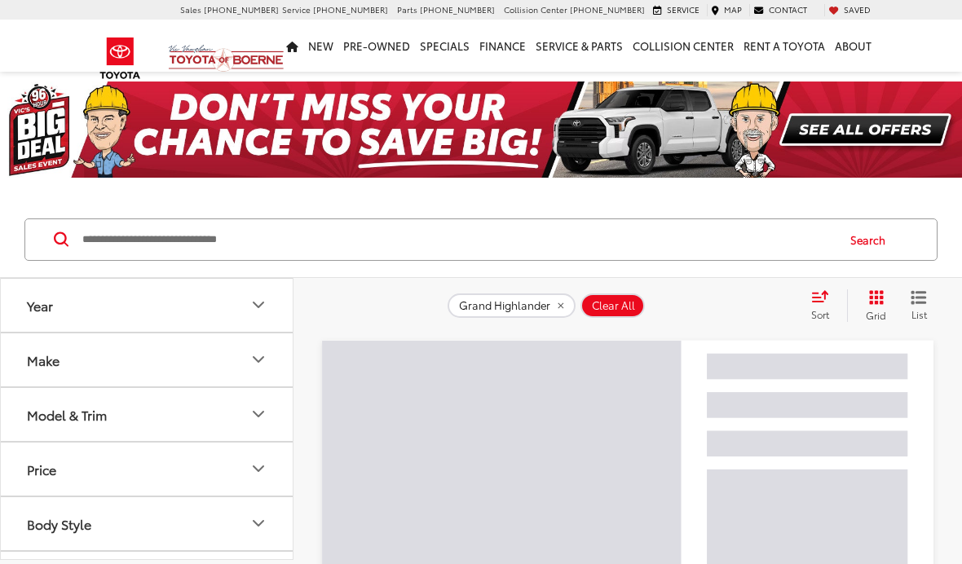  What do you see at coordinates (726, 10) in the screenshot?
I see `a: Map` at bounding box center [726, 10].